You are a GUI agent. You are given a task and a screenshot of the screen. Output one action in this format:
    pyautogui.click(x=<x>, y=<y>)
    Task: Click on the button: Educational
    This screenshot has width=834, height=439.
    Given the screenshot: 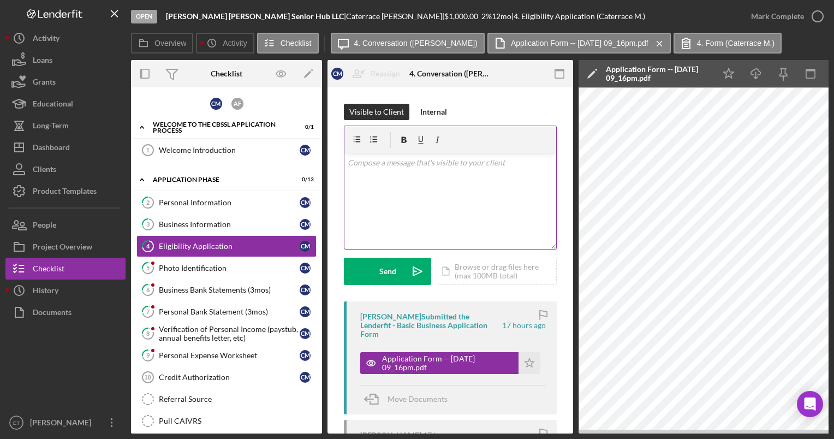 What is the action you would take?
    pyautogui.click(x=66, y=104)
    